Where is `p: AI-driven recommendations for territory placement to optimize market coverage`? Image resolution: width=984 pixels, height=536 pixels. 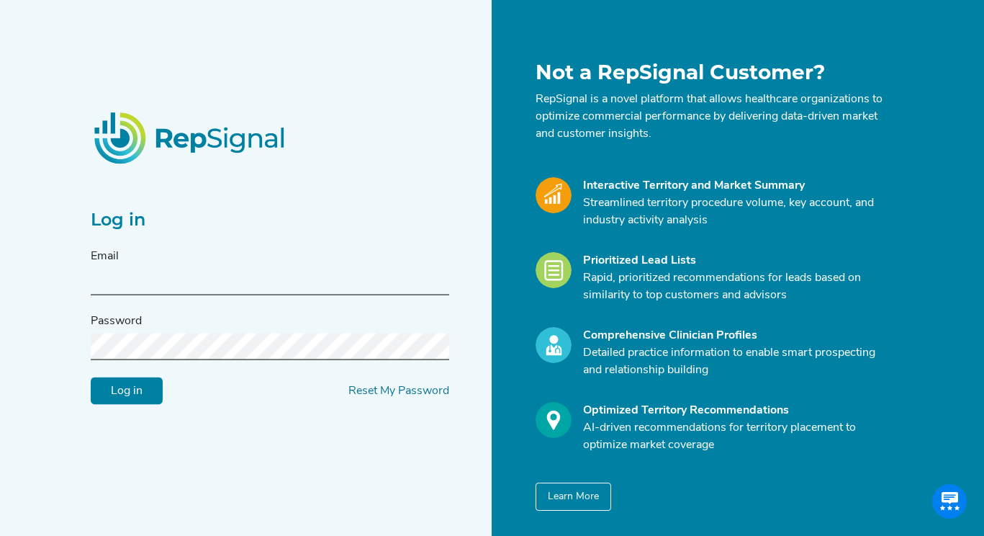
p: AI-driven recommendations for territory placement to optimize market coverage is located at coordinates (734, 436).